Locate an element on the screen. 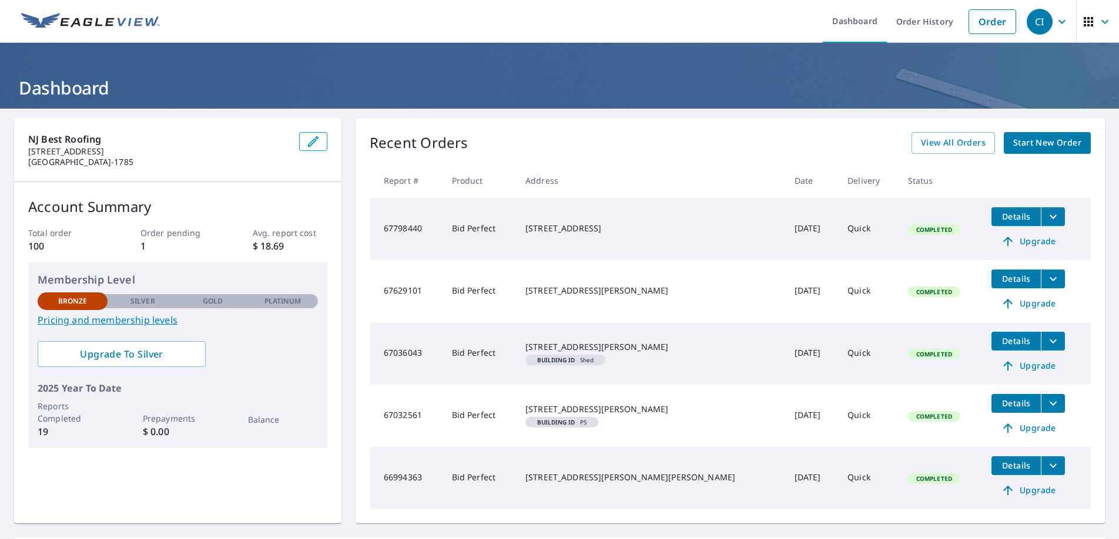  span: Upgrade To Silver is located at coordinates (122, 354).